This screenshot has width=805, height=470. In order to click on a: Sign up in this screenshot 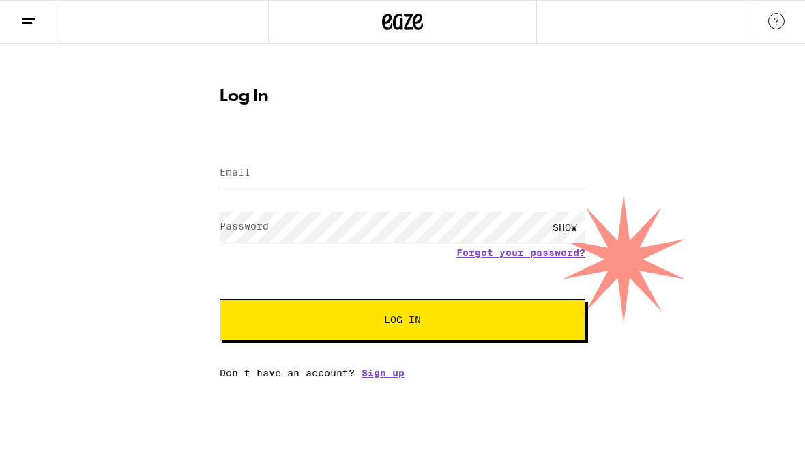, I will do `click(383, 373)`.